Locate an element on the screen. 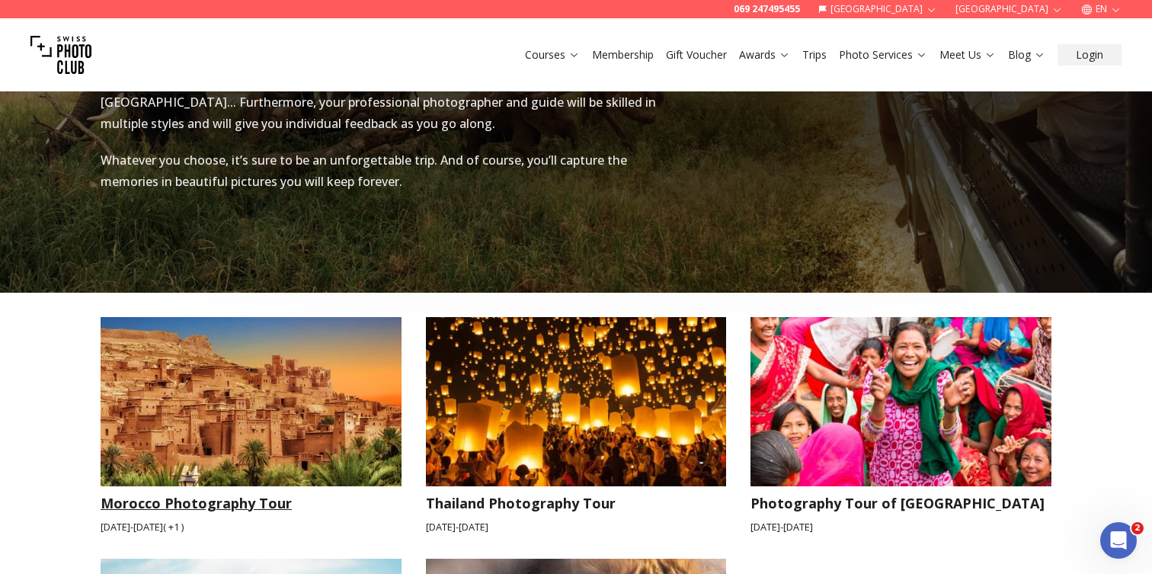  a: 069 247495455 is located at coordinates (767, 9).